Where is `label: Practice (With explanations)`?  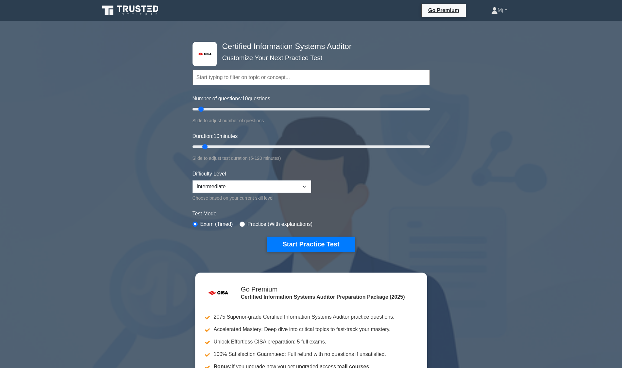
label: Practice (With explanations) is located at coordinates (280, 224).